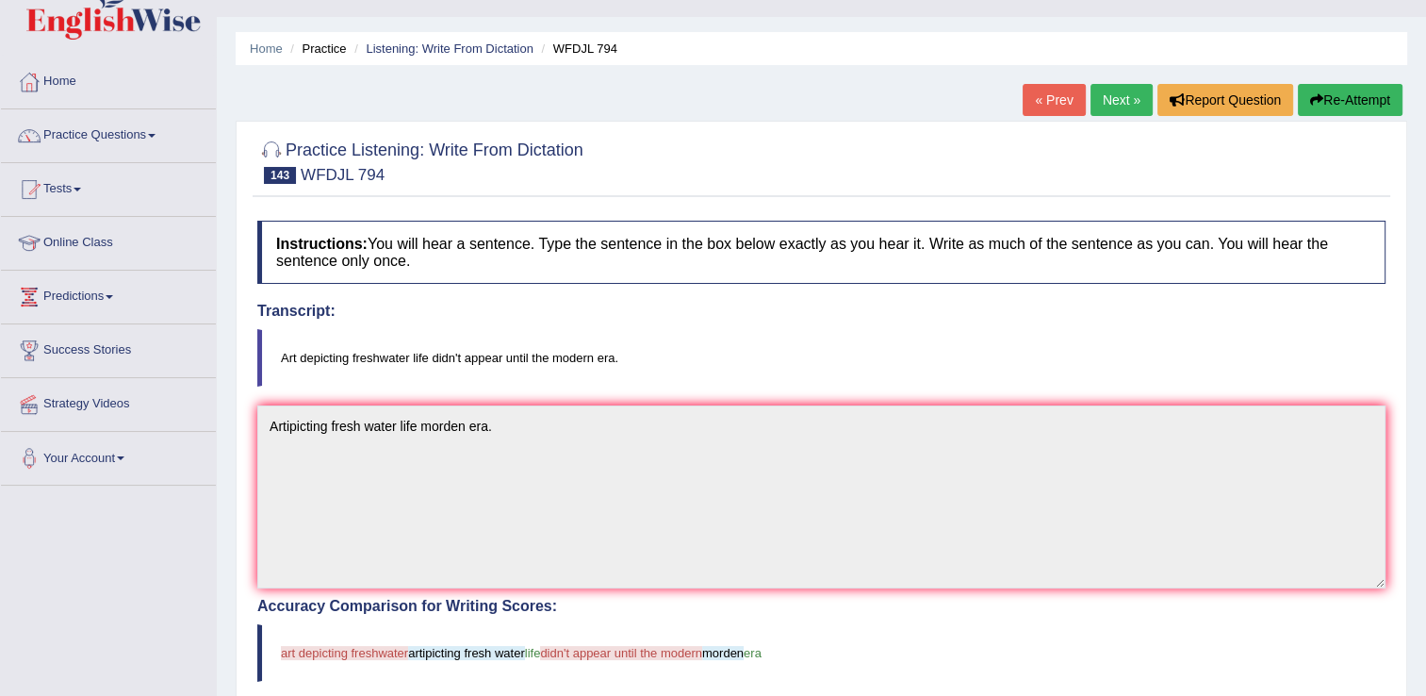 Image resolution: width=1426 pixels, height=696 pixels. Describe the element at coordinates (108, 455) in the screenshot. I see `a: Your Account` at that location.